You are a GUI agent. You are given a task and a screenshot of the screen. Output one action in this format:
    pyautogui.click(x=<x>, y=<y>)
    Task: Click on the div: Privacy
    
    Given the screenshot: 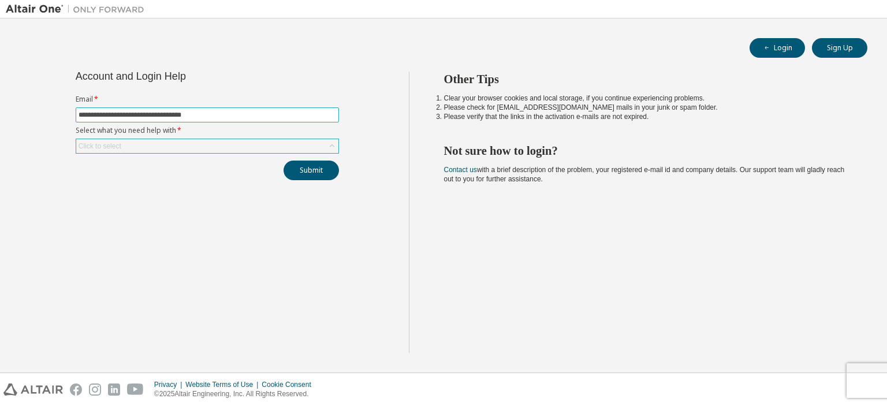 What is the action you would take?
    pyautogui.click(x=170, y=384)
    